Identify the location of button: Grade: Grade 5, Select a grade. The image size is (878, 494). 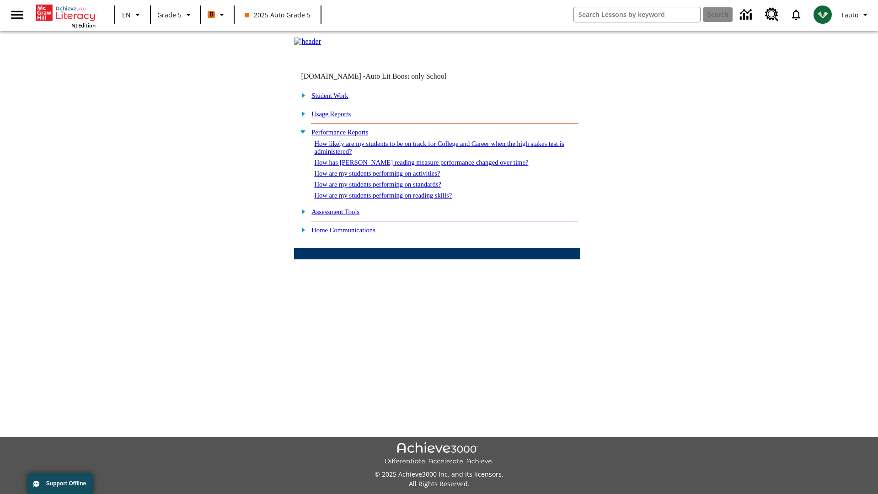
(176, 15).